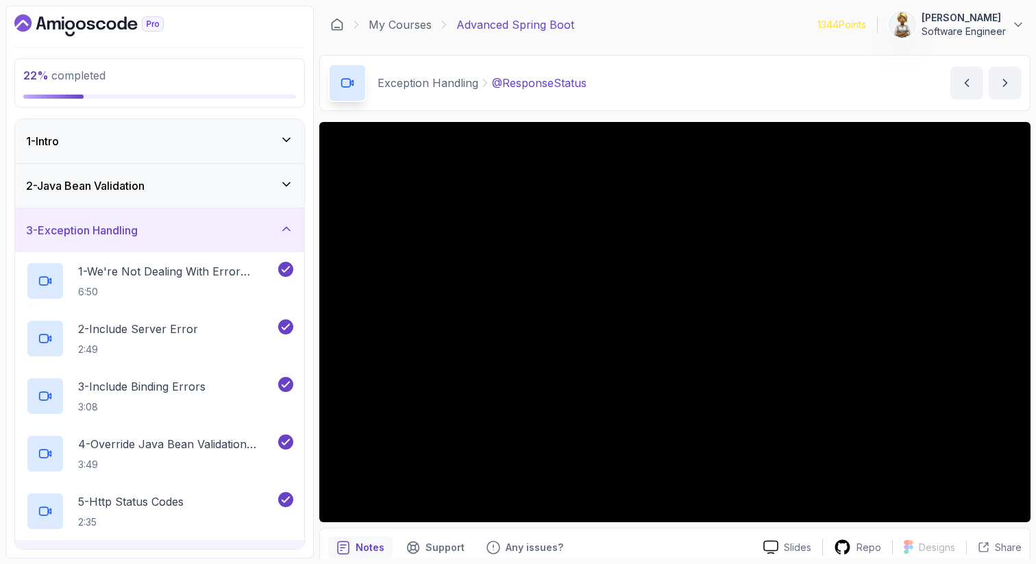 The image size is (1036, 564). What do you see at coordinates (82, 230) in the screenshot?
I see `h3: 3 - Exception Handling` at bounding box center [82, 230].